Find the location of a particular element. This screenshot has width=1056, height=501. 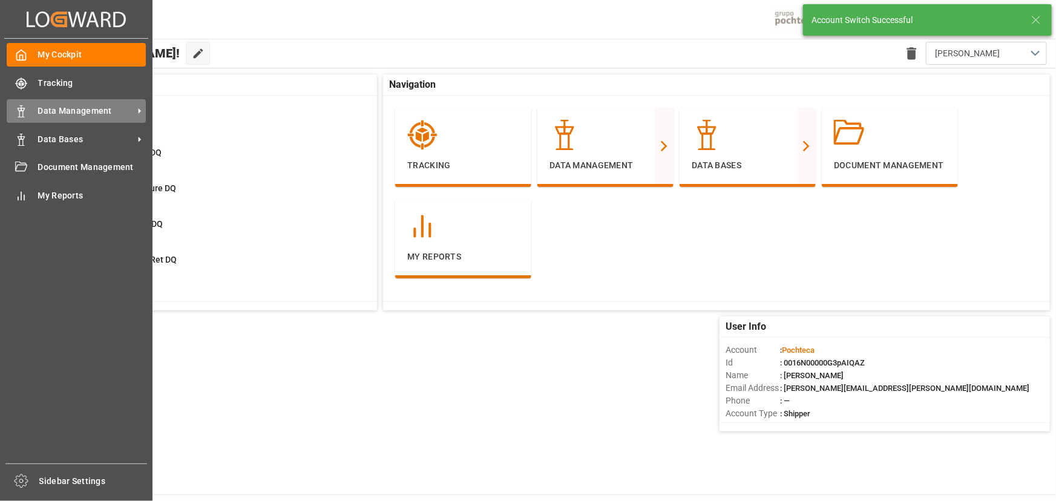

a: My Cockpit is located at coordinates (76, 54).